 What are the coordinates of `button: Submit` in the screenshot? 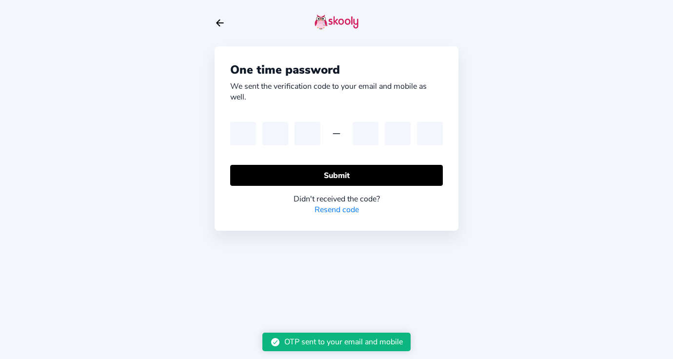 It's located at (337, 175).